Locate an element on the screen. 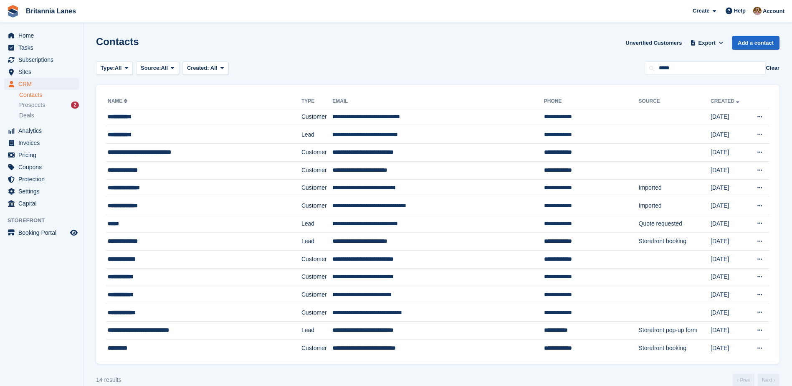 The image size is (792, 386). img: Admin is located at coordinates (758, 11).